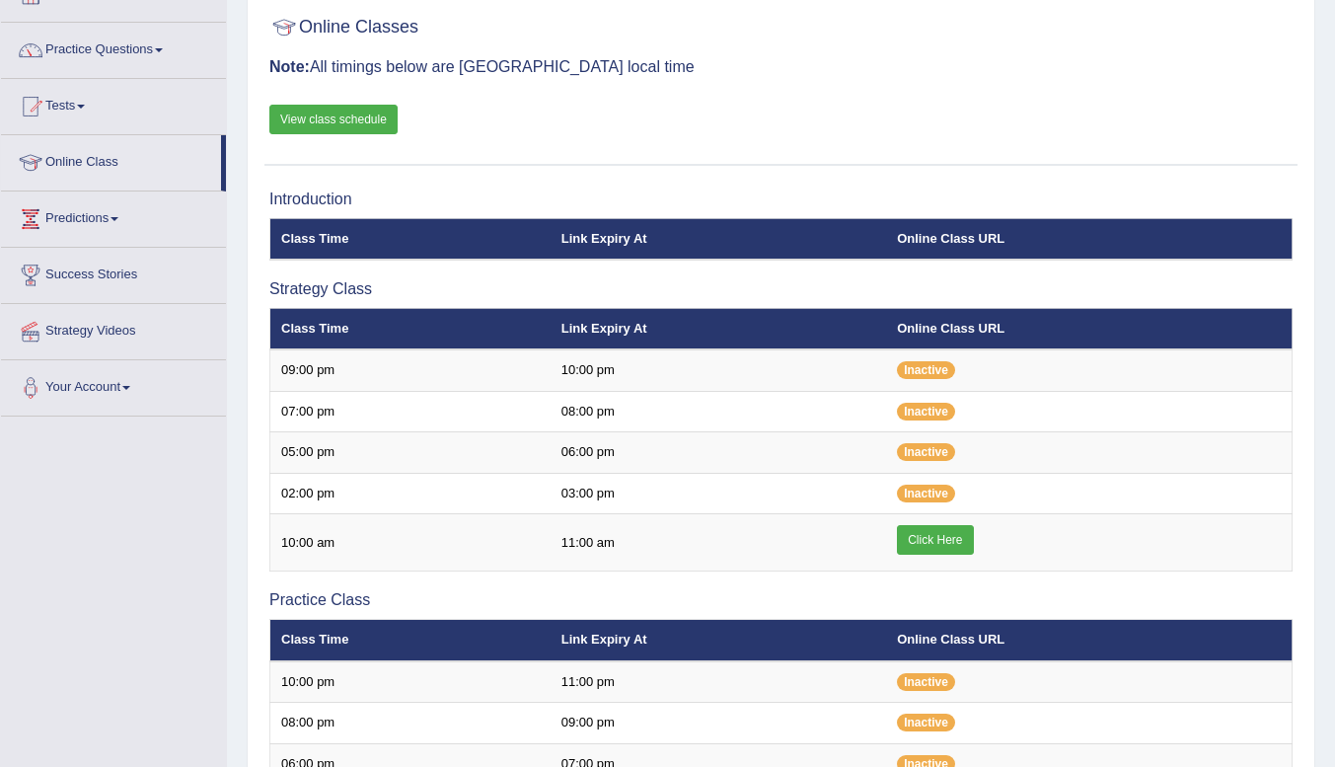 The width and height of the screenshot is (1335, 767). What do you see at coordinates (411, 453) in the screenshot?
I see `td: 05:00 pm` at bounding box center [411, 453].